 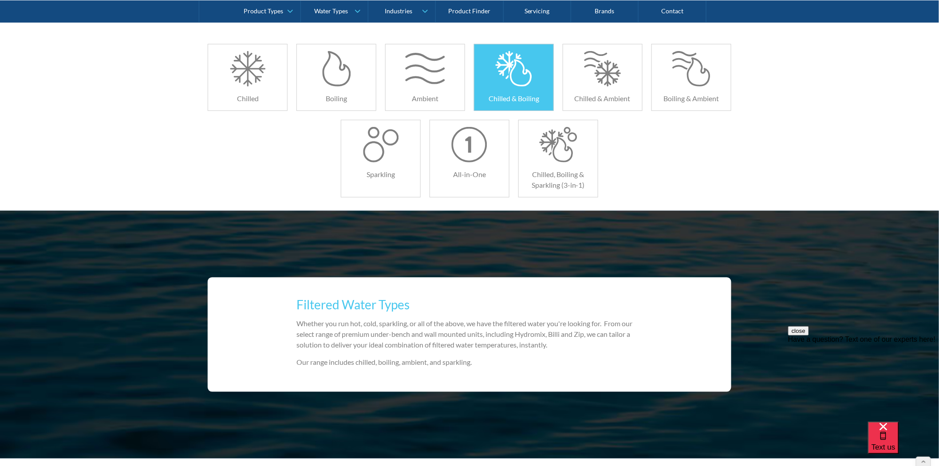 What do you see at coordinates (470, 174) in the screenshot?
I see `h6: All-in-One` at bounding box center [470, 174].